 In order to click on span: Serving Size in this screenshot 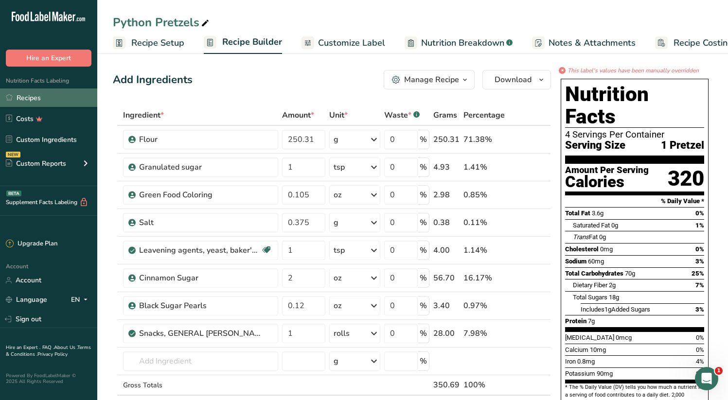, I will do `click(595, 145)`.